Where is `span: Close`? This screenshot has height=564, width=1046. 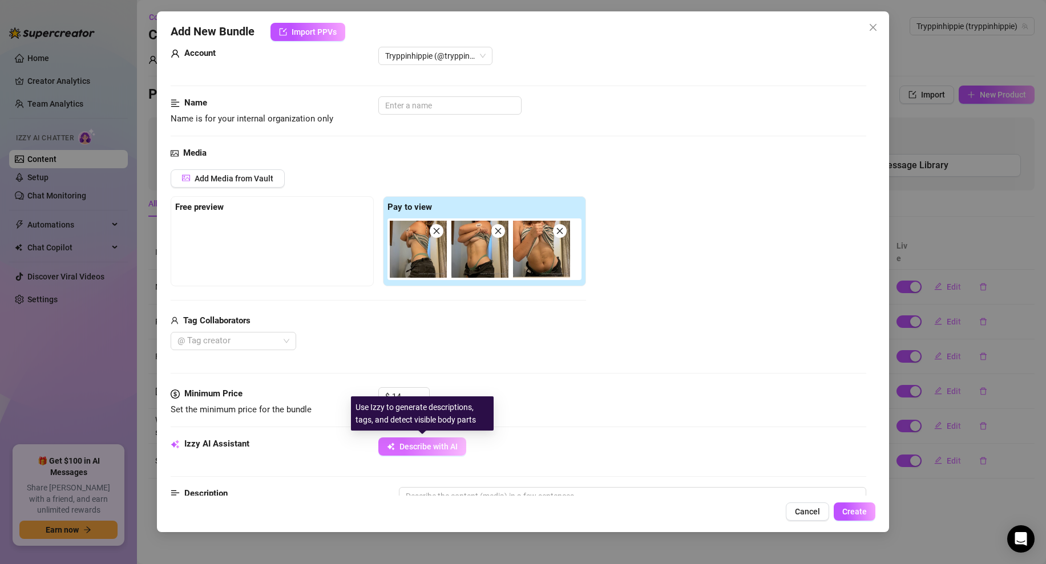
span: Close is located at coordinates (873, 27).